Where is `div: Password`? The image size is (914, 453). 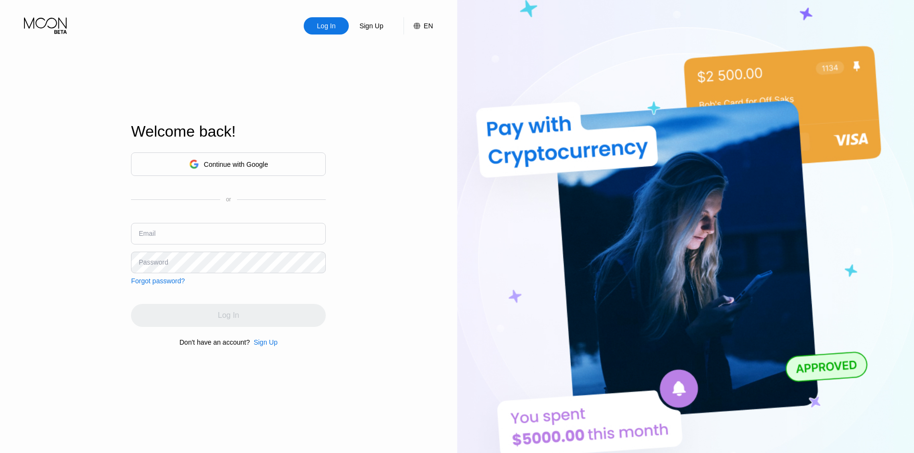 div: Password is located at coordinates (153, 262).